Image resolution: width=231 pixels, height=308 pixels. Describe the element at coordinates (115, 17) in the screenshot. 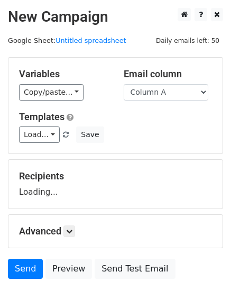

I see `h2: New Campaign` at that location.